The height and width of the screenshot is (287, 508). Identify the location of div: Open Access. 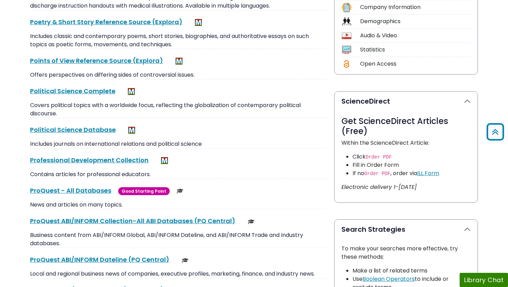
(415, 64).